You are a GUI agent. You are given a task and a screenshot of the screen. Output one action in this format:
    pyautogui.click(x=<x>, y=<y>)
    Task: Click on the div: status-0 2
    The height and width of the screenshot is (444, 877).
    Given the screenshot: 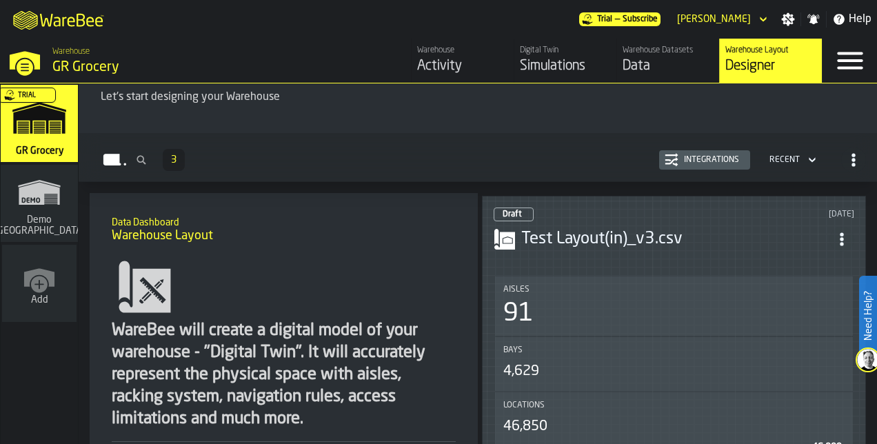 What is the action you would take?
    pyautogui.click(x=514, y=214)
    